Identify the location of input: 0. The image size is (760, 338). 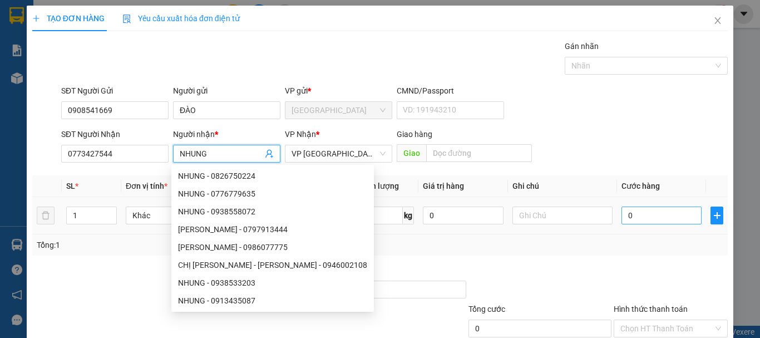
(463, 215).